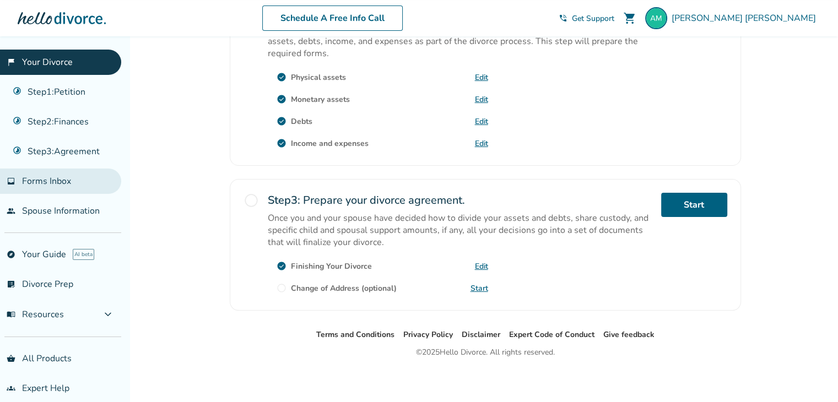  I want to click on div: Physical assets, so click(319, 77).